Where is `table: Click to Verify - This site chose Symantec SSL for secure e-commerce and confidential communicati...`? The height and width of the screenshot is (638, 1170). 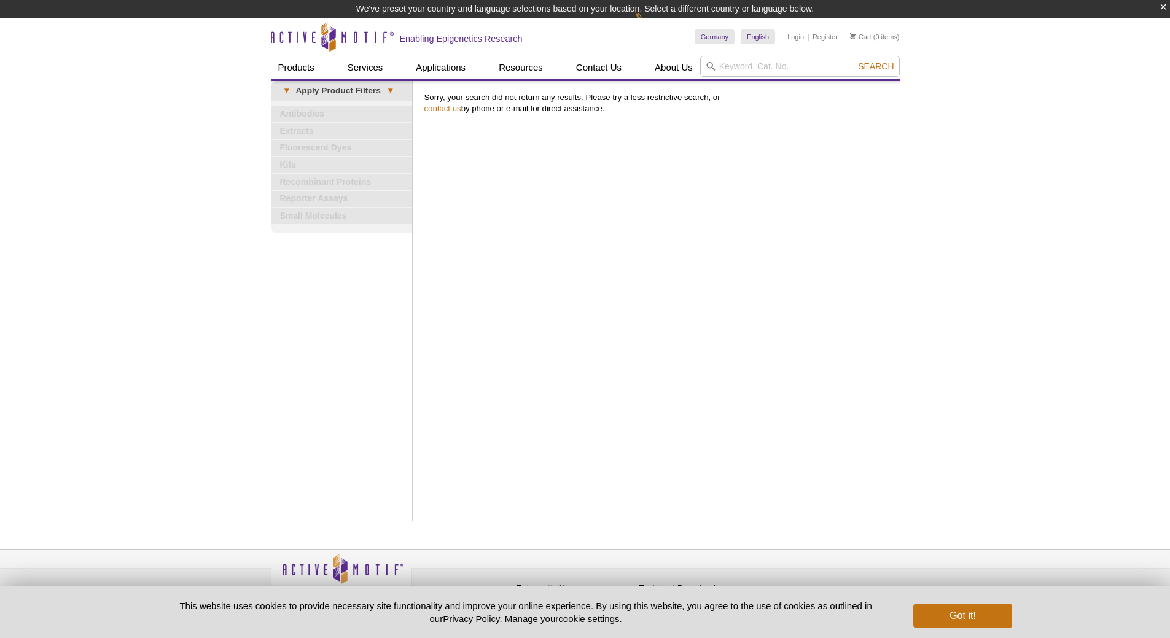
table: Click to Verify - This site chose Symantec SSL for secure e-commerce and confidential communicati... is located at coordinates (808, 585).